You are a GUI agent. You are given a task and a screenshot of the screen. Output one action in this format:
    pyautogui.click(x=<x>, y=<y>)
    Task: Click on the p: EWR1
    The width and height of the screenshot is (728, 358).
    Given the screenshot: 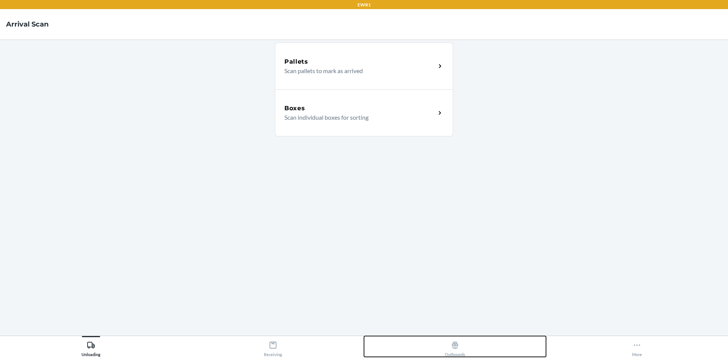 What is the action you would take?
    pyautogui.click(x=364, y=5)
    